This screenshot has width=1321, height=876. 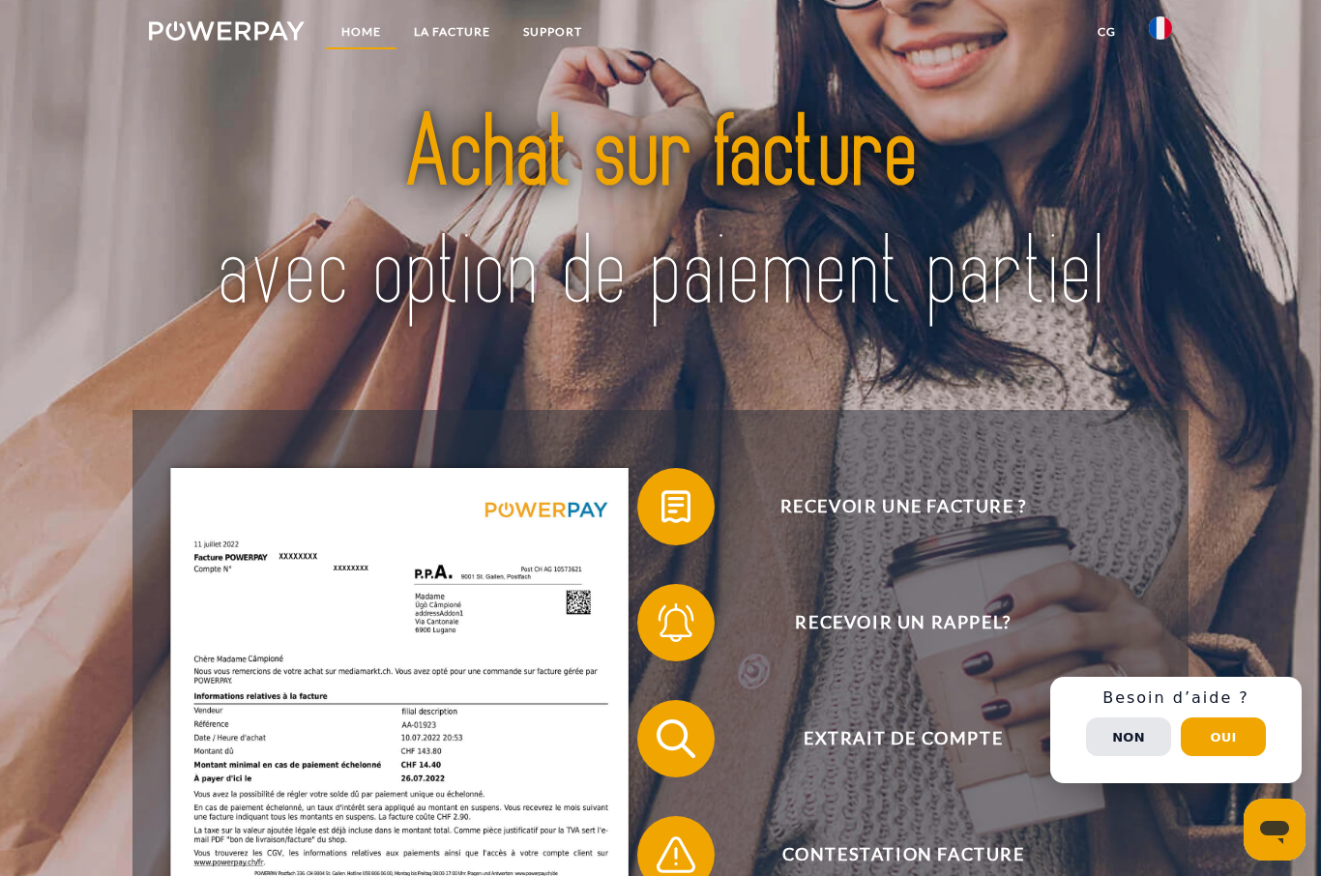 What do you see at coordinates (226, 31) in the screenshot?
I see `img: logo-powerpay-white.svg` at bounding box center [226, 31].